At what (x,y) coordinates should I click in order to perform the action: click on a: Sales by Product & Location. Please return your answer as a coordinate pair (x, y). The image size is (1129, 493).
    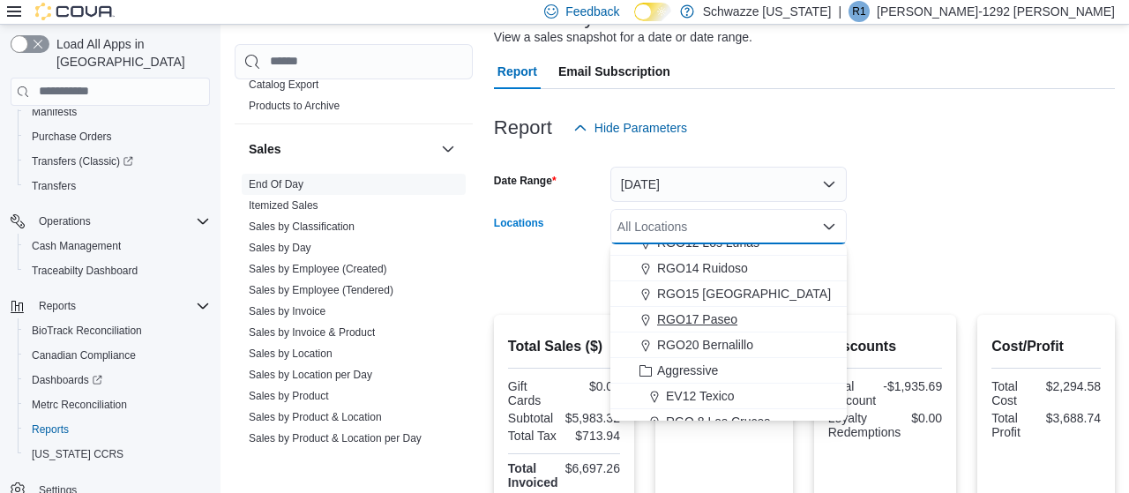
    Looking at the image, I should click on (315, 417).